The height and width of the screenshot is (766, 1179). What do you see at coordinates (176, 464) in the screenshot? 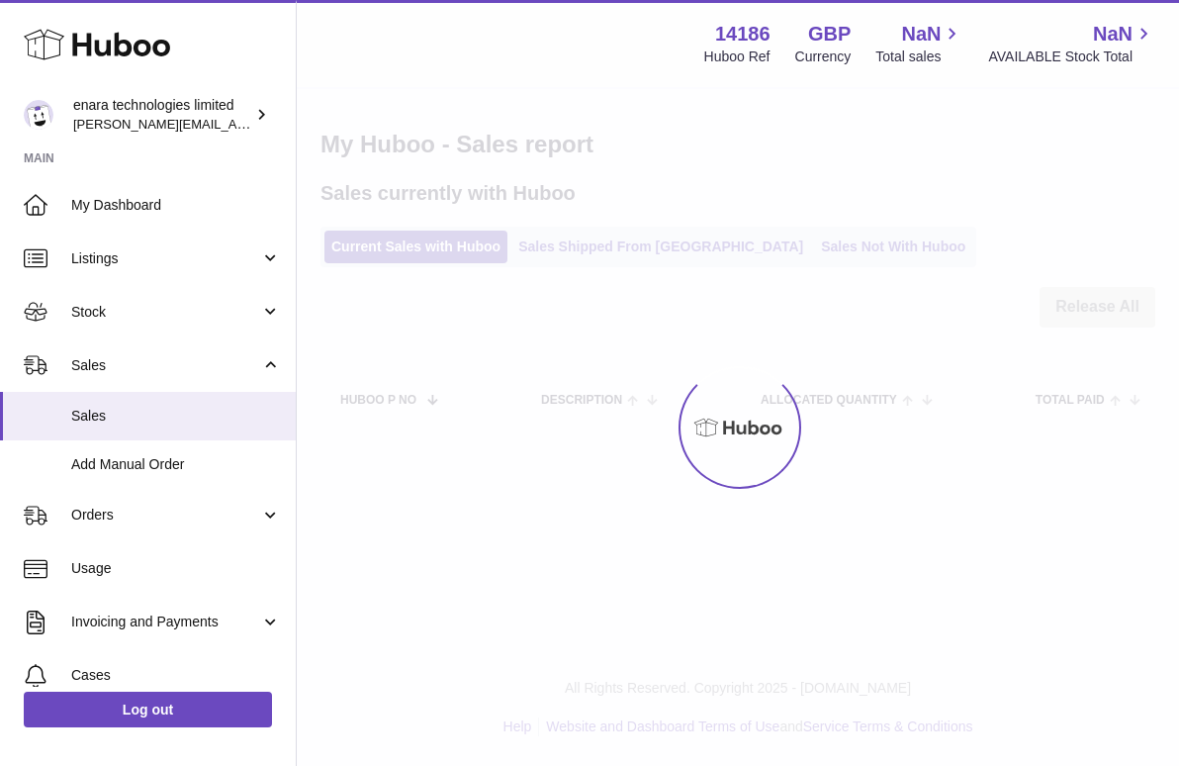
I see `span: Add Manual Order` at bounding box center [176, 464].